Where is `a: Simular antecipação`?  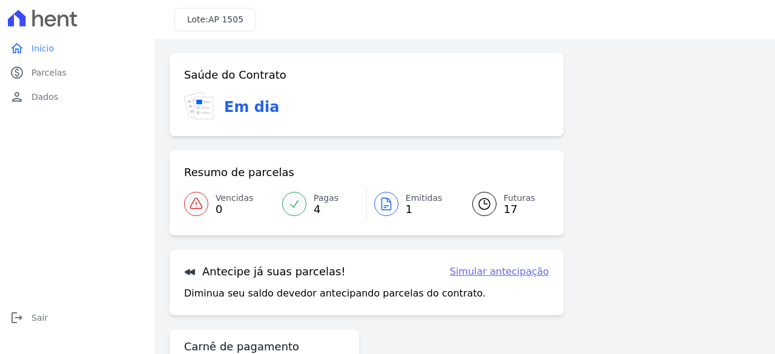
a: Simular antecipação is located at coordinates (499, 272).